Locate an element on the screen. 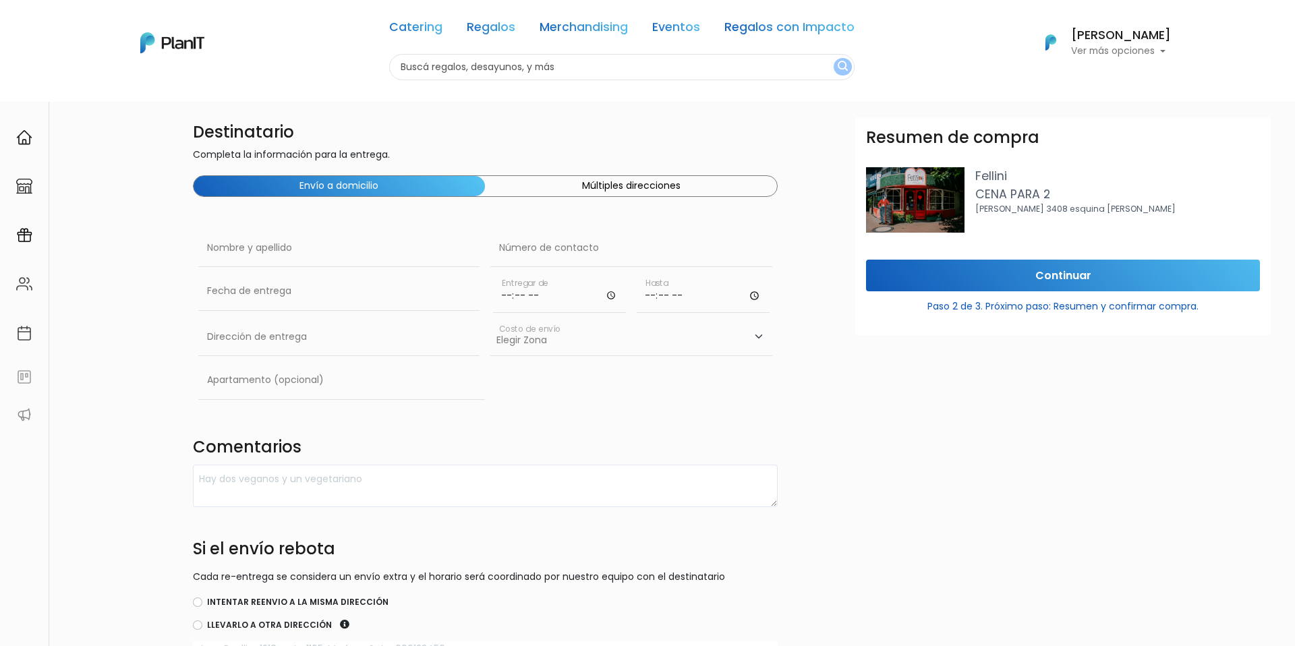  h4: Comentarios is located at coordinates (486, 448).